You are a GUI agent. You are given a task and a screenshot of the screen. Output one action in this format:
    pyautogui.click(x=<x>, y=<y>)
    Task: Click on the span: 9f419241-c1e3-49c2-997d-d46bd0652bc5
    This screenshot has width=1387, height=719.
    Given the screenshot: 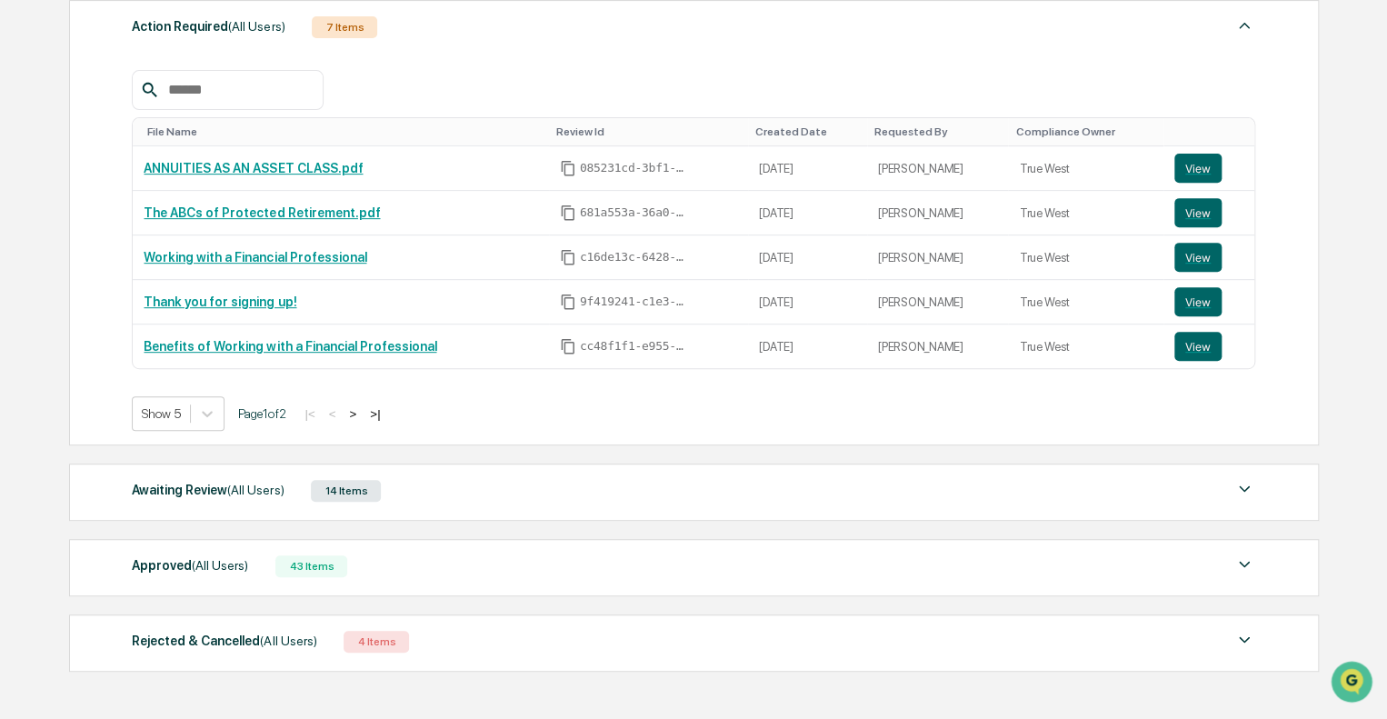 What is the action you would take?
    pyautogui.click(x=634, y=302)
    